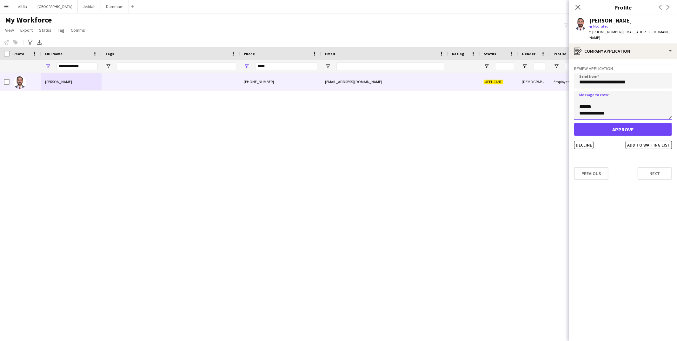  Describe the element at coordinates (528, 54) in the screenshot. I see `span: Gender` at that location.